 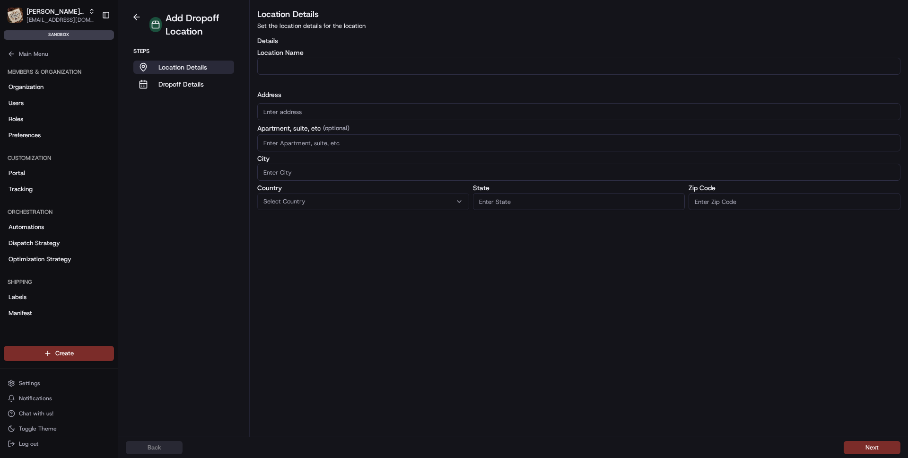 I want to click on span: Log out, so click(x=28, y=444).